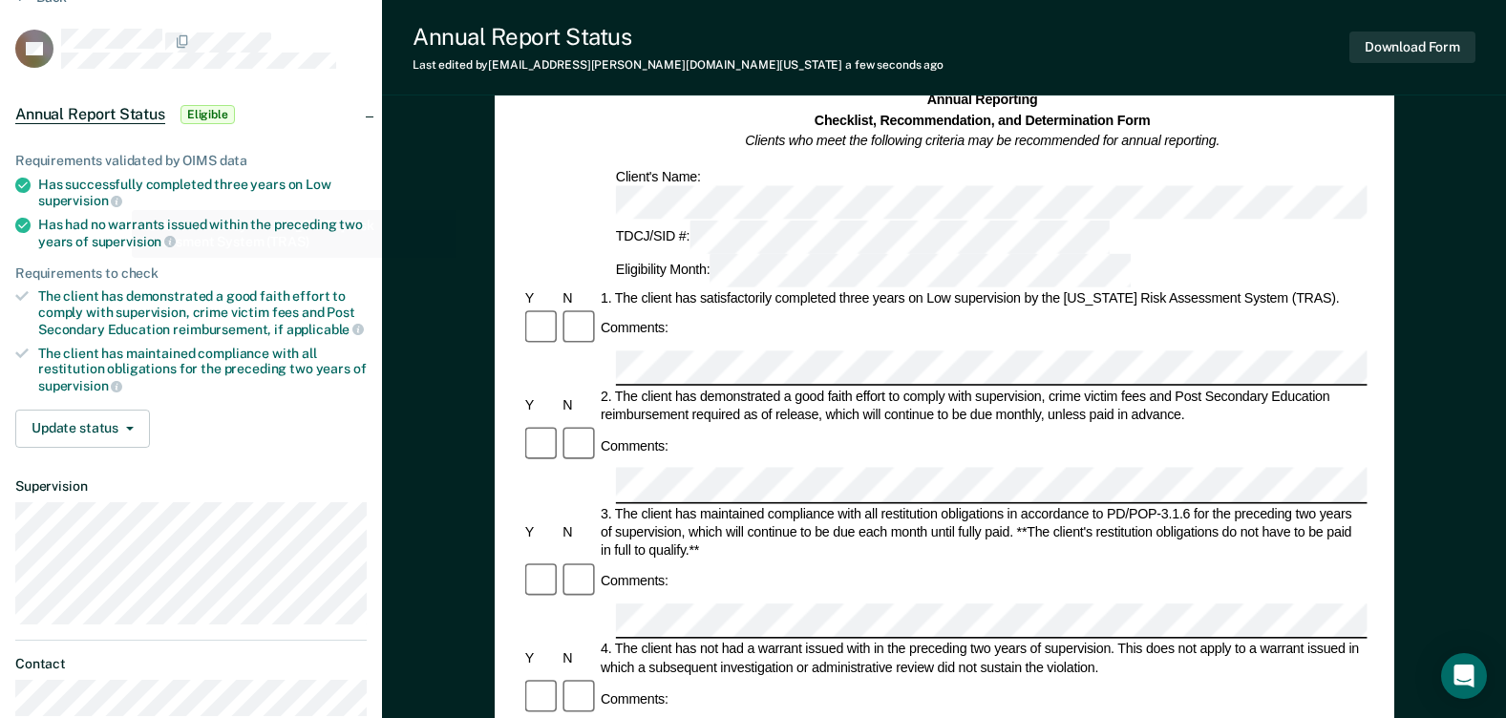  What do you see at coordinates (983, 99) in the screenshot?
I see `strong: Annual Reporting` at bounding box center [983, 99].